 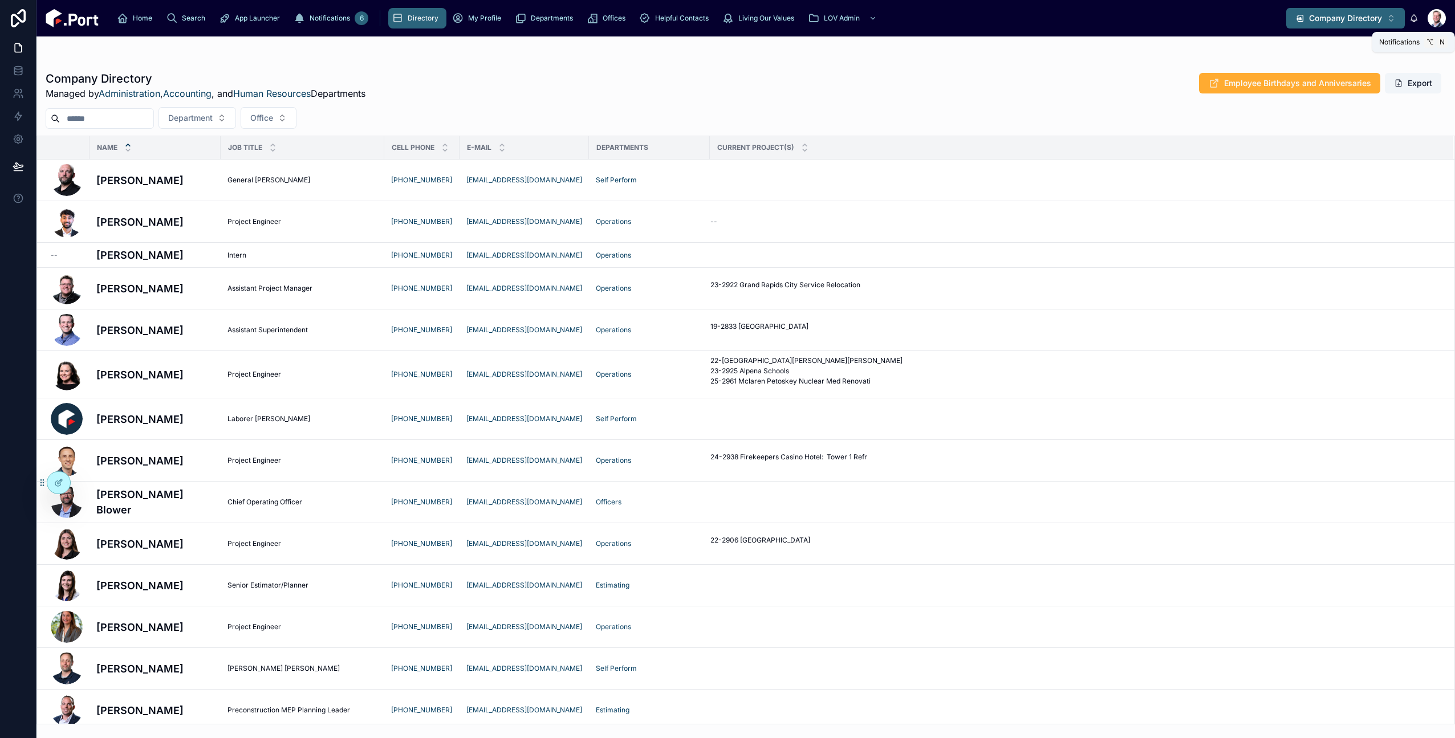 I want to click on span: Preconstruction MEP Planning Leader, so click(x=288, y=710).